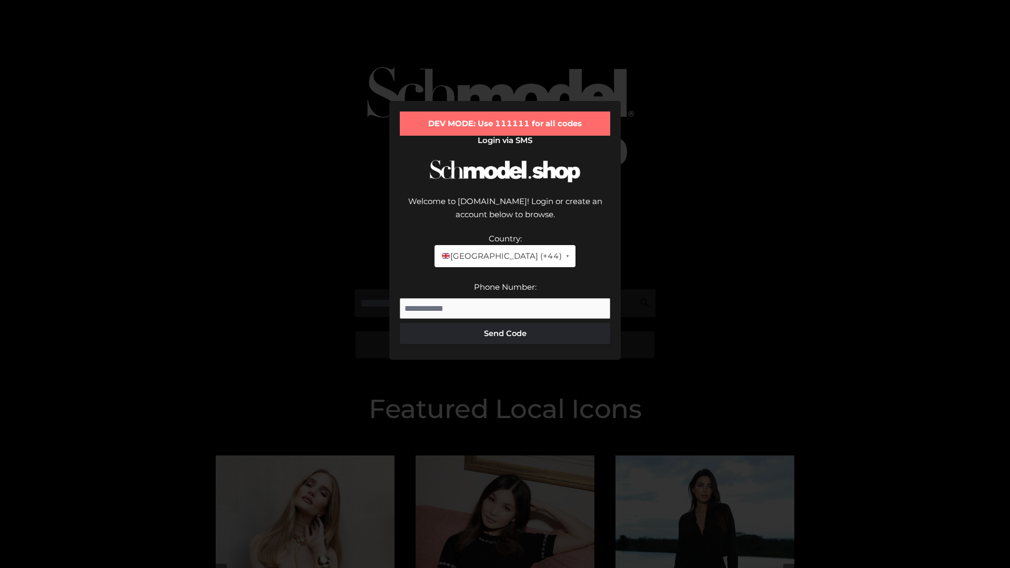  Describe the element at coordinates (505, 124) in the screenshot. I see `div: DEV MODE: Use 111111 for all codes` at that location.